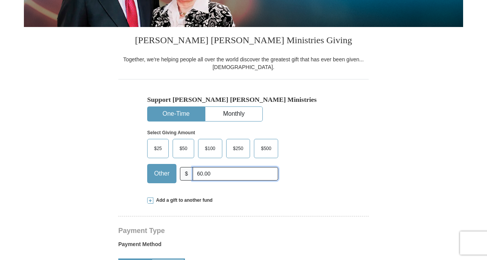  Describe the element at coordinates (210, 148) in the screenshot. I see `span: $100` at that location.